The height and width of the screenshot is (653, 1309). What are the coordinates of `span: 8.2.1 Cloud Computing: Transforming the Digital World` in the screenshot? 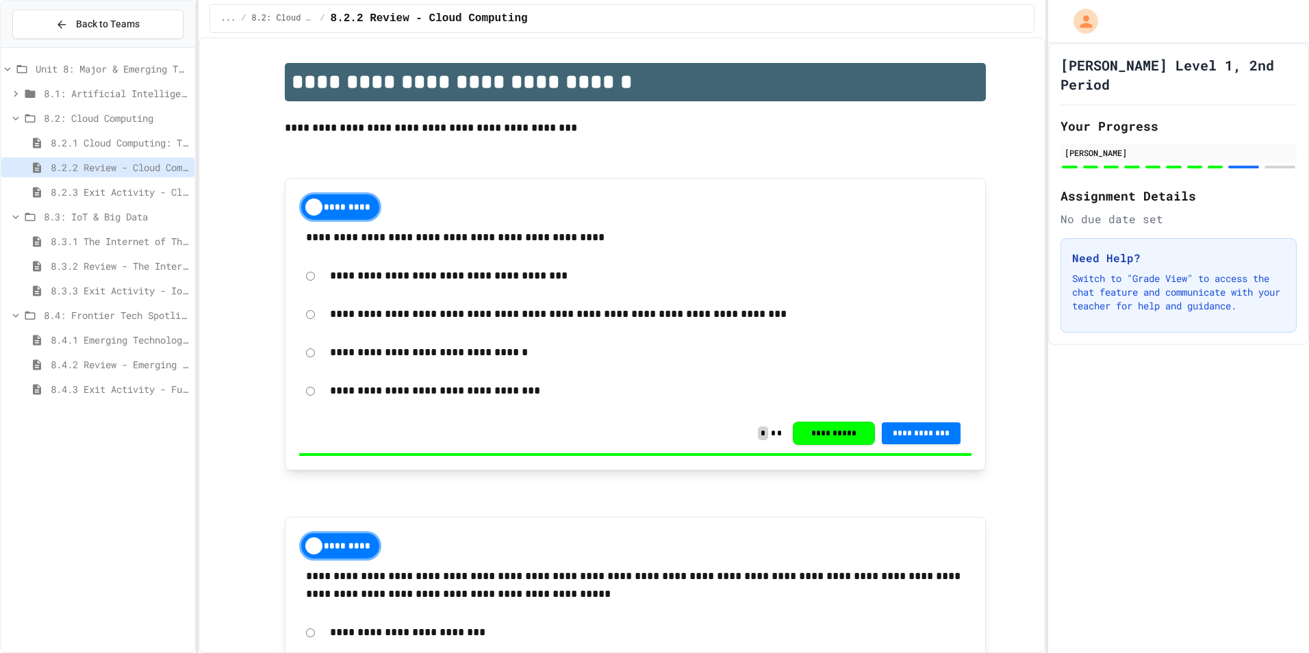 It's located at (120, 142).